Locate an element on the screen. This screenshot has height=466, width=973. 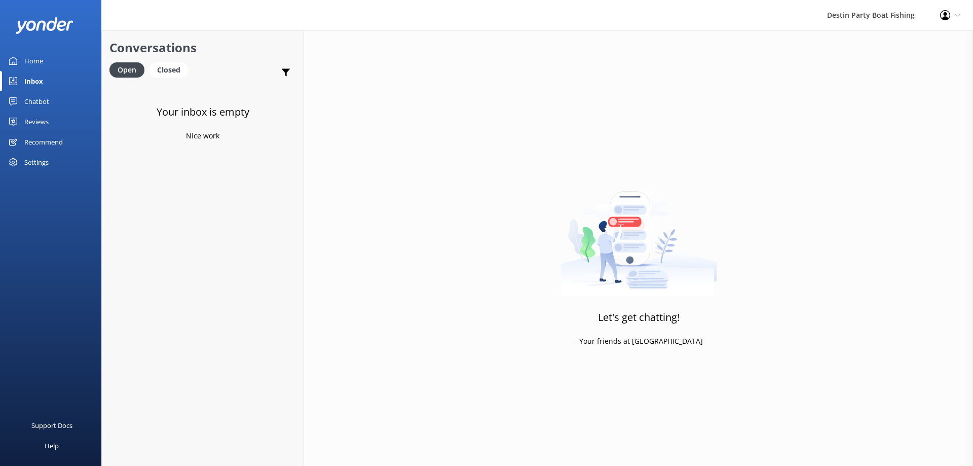
img: artwork of a man stealing a conversation from at giant smartphone is located at coordinates (639, 233).